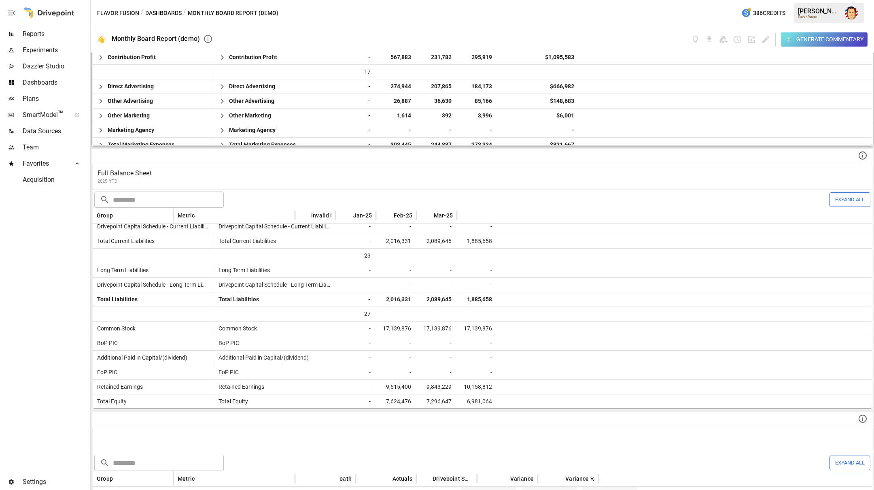 The width and height of the screenshot is (874, 490). What do you see at coordinates (852, 13) in the screenshot?
I see `div: Austin Gardner-Smith` at bounding box center [852, 13].